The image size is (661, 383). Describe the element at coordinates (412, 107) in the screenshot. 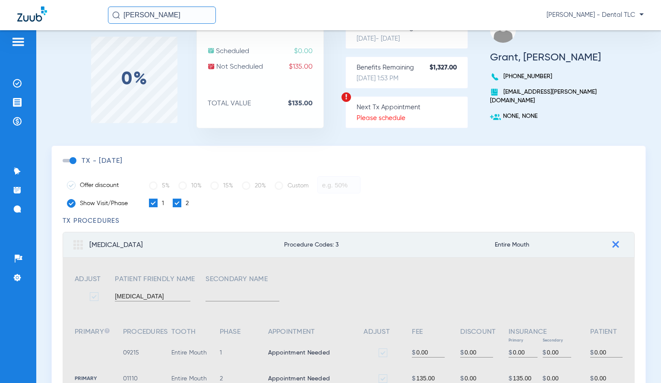

I see `p: Next Tx Appointment` at that location.